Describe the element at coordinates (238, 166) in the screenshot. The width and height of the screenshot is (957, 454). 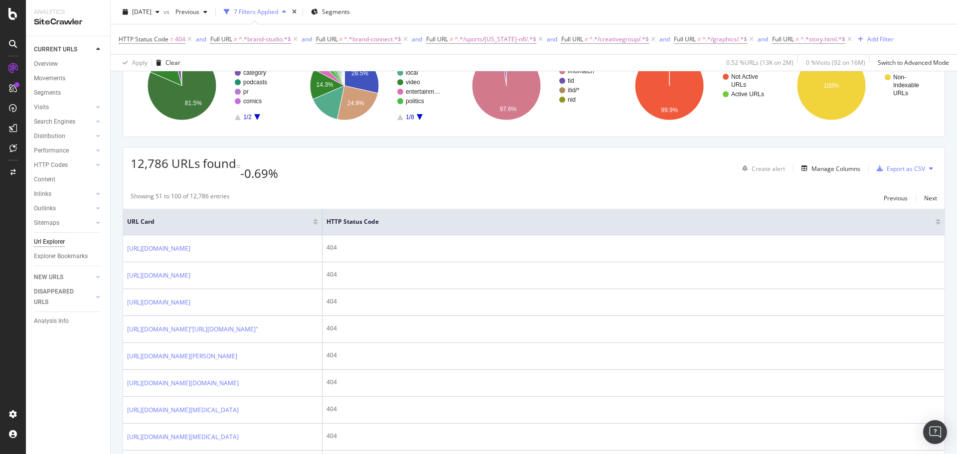
I see `img: Equal` at that location.